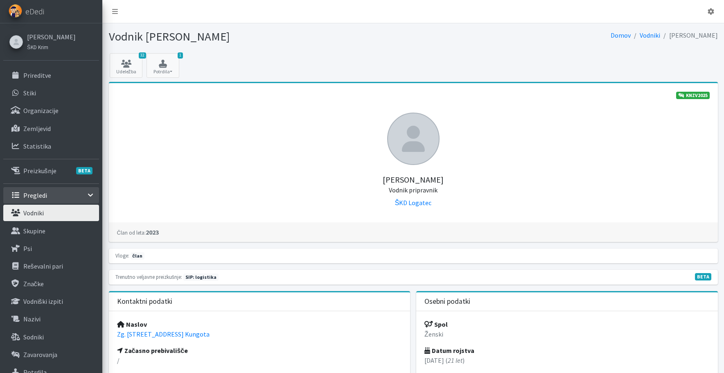 This screenshot has width=724, height=373. What do you see at coordinates (29, 93) in the screenshot?
I see `p: Stiki` at bounding box center [29, 93].